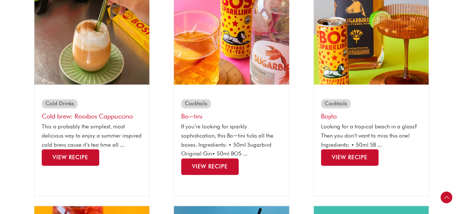 The image size is (463, 214). Describe the element at coordinates (349, 157) in the screenshot. I see `a: Read more about Bojito` at that location.